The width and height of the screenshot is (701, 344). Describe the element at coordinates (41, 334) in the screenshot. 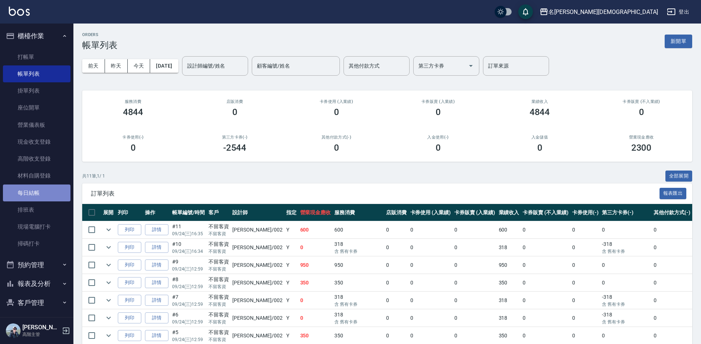

I see `p: 高階主管` at that location.